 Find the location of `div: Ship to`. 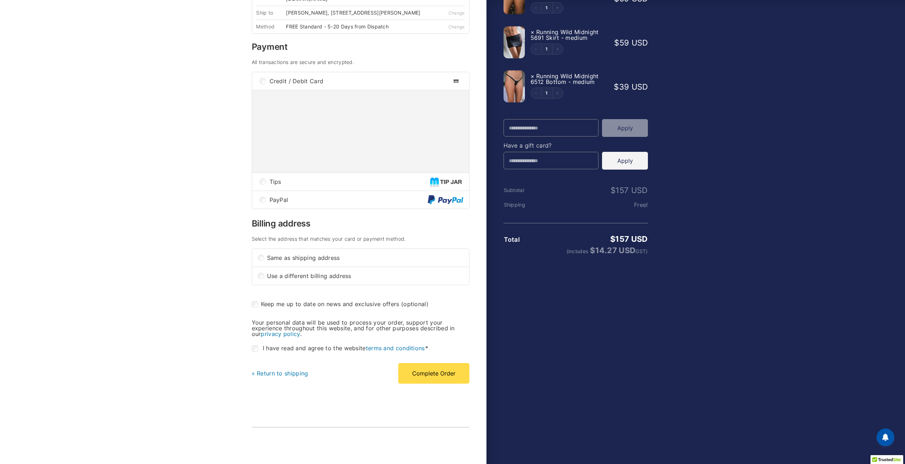

div: Ship to is located at coordinates (271, 13).